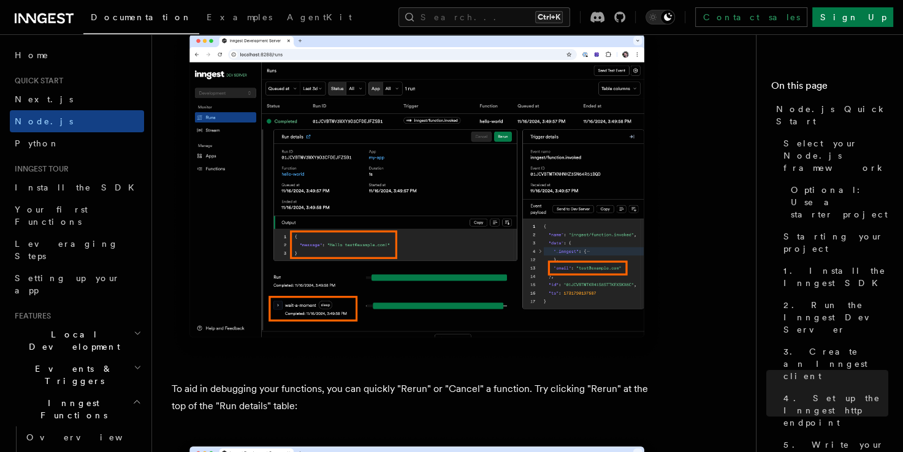 The image size is (903, 452). I want to click on a: 1. Install the Inngest SDK, so click(833, 277).